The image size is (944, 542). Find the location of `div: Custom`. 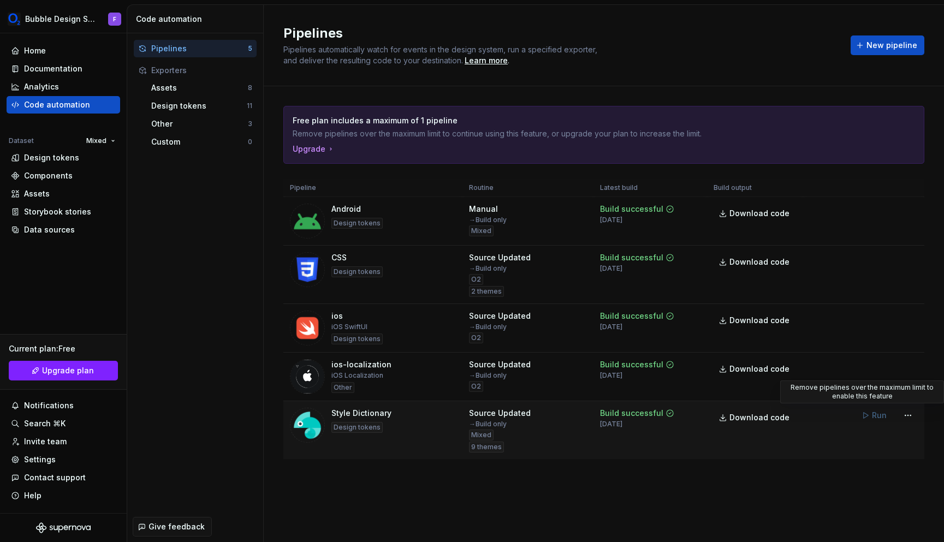

div: Custom is located at coordinates (199, 142).